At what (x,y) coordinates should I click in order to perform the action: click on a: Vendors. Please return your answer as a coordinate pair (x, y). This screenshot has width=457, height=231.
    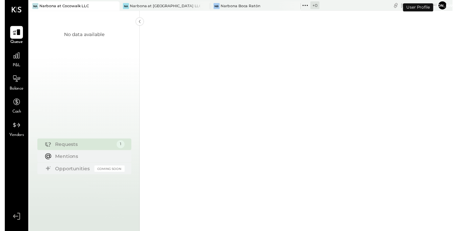
    Looking at the image, I should click on (12, 131).